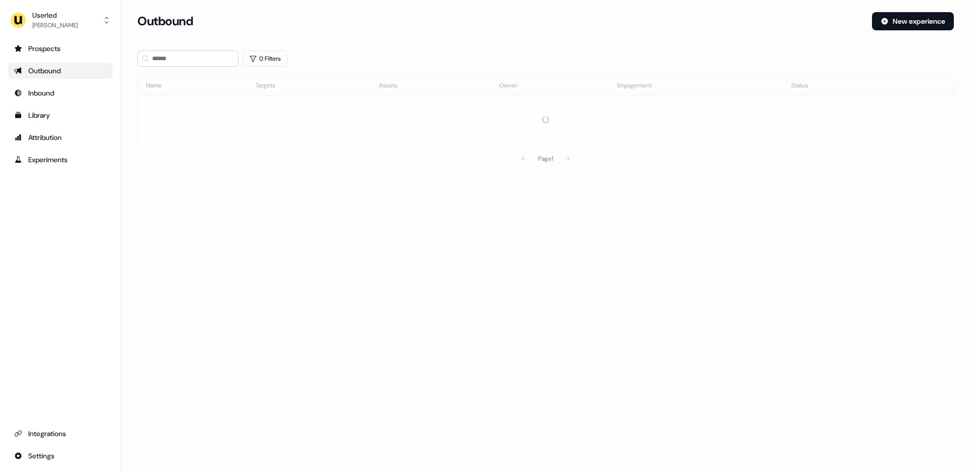 The width and height of the screenshot is (970, 472). I want to click on div: Userled, so click(55, 15).